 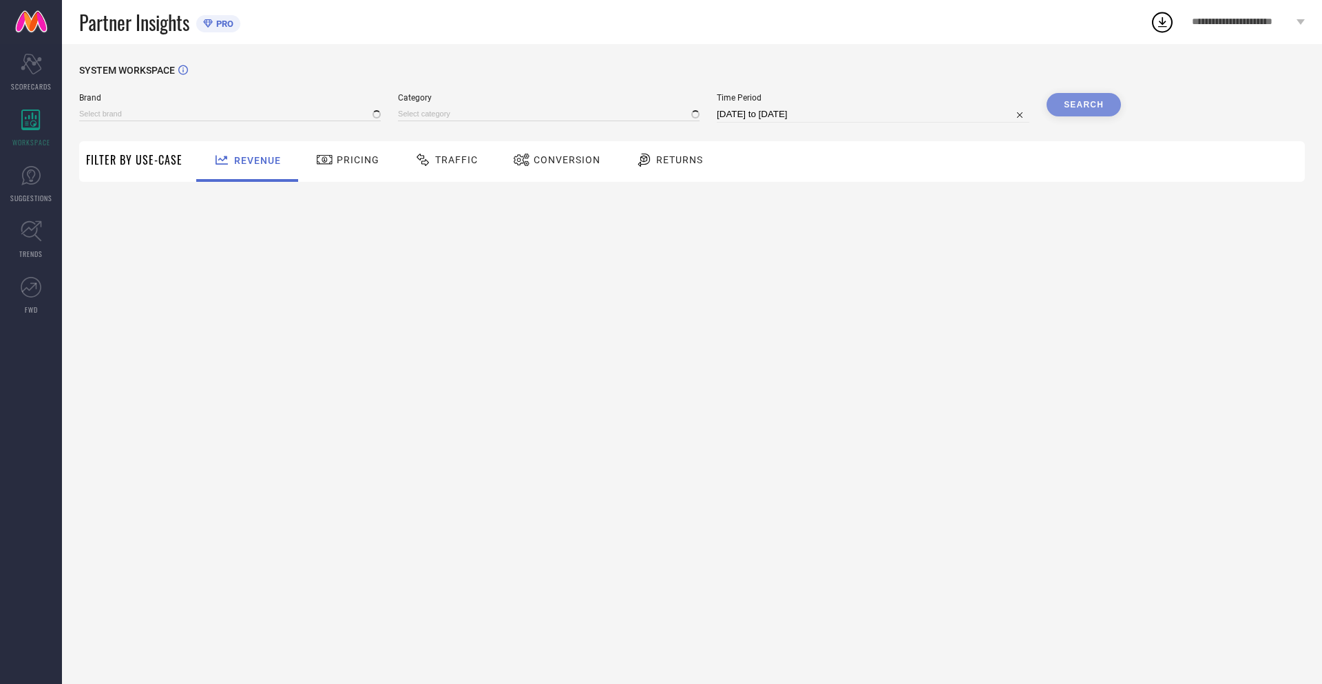 What do you see at coordinates (134, 22) in the screenshot?
I see `span: Partner Insights` at bounding box center [134, 22].